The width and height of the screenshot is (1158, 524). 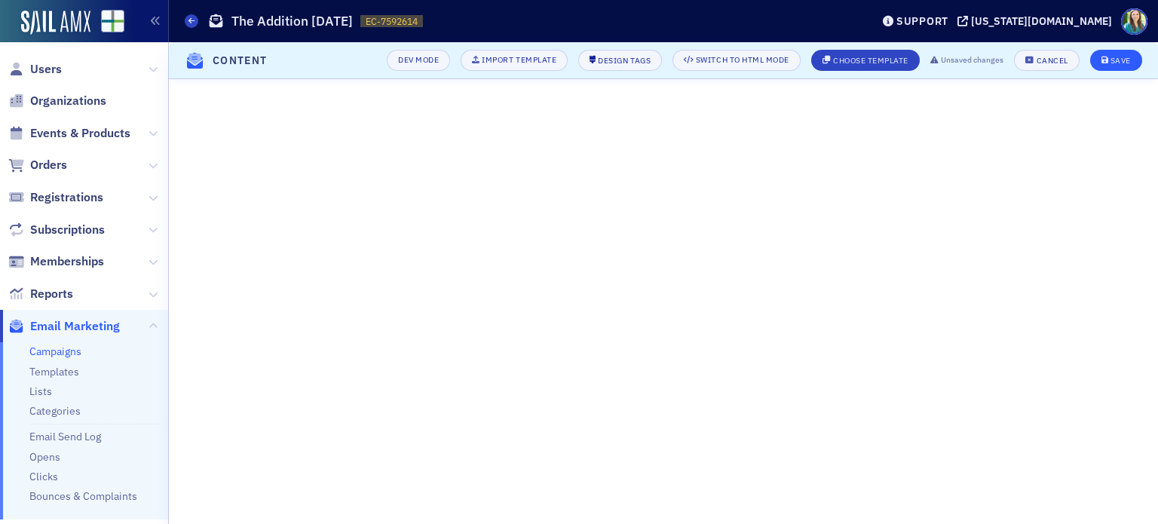 What do you see at coordinates (55, 411) in the screenshot?
I see `a: Categories` at bounding box center [55, 411].